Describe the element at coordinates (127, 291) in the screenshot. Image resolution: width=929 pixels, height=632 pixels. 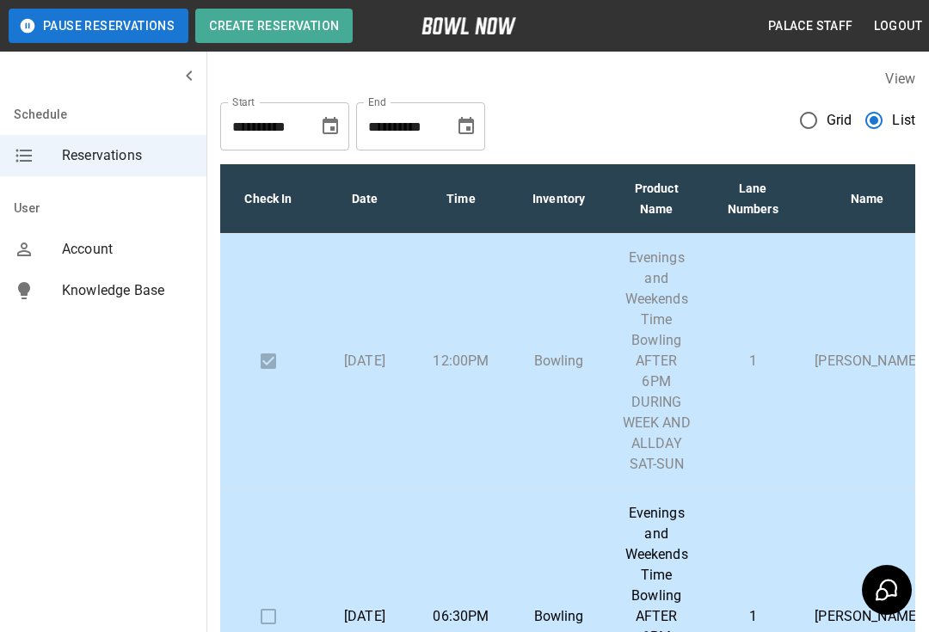
I see `span: Knowledge Base` at that location.